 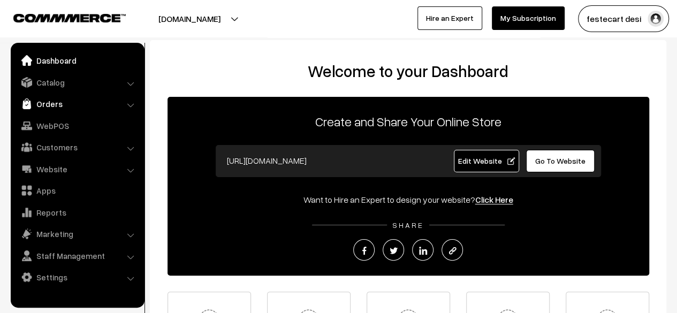 What do you see at coordinates (624, 19) in the screenshot?
I see `button: festecart desi` at bounding box center [624, 19].